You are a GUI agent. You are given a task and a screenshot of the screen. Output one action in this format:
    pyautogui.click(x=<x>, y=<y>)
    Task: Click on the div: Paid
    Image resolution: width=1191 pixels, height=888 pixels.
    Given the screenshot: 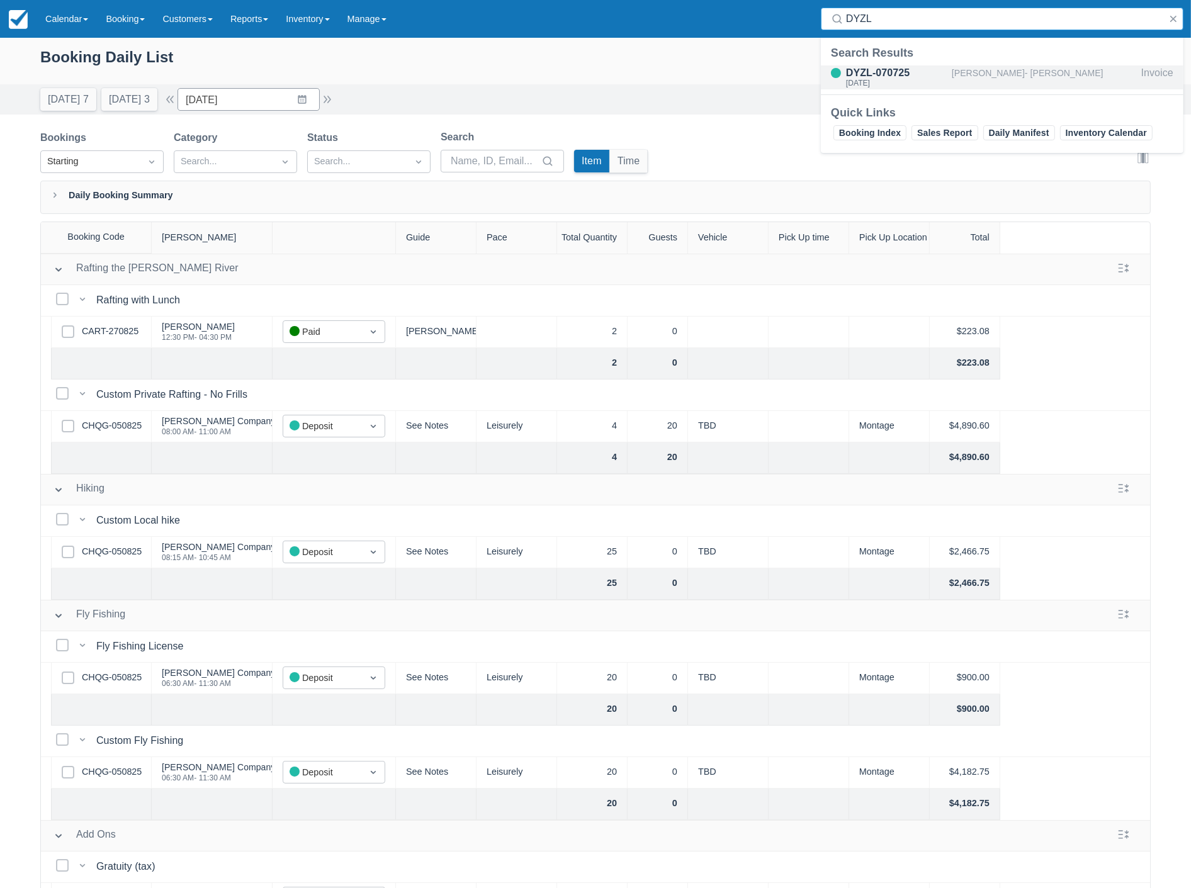 What is the action you would take?
    pyautogui.click(x=322, y=332)
    